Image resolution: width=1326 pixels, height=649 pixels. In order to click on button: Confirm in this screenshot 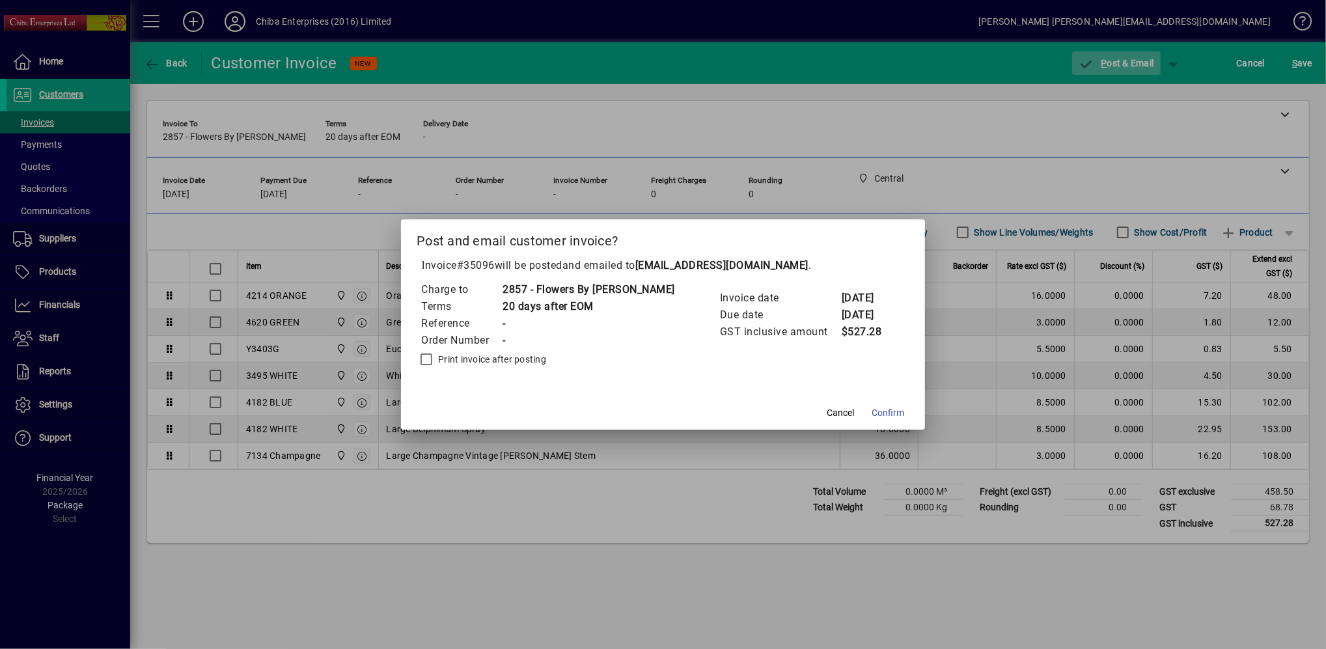, I will do `click(888, 413)`.